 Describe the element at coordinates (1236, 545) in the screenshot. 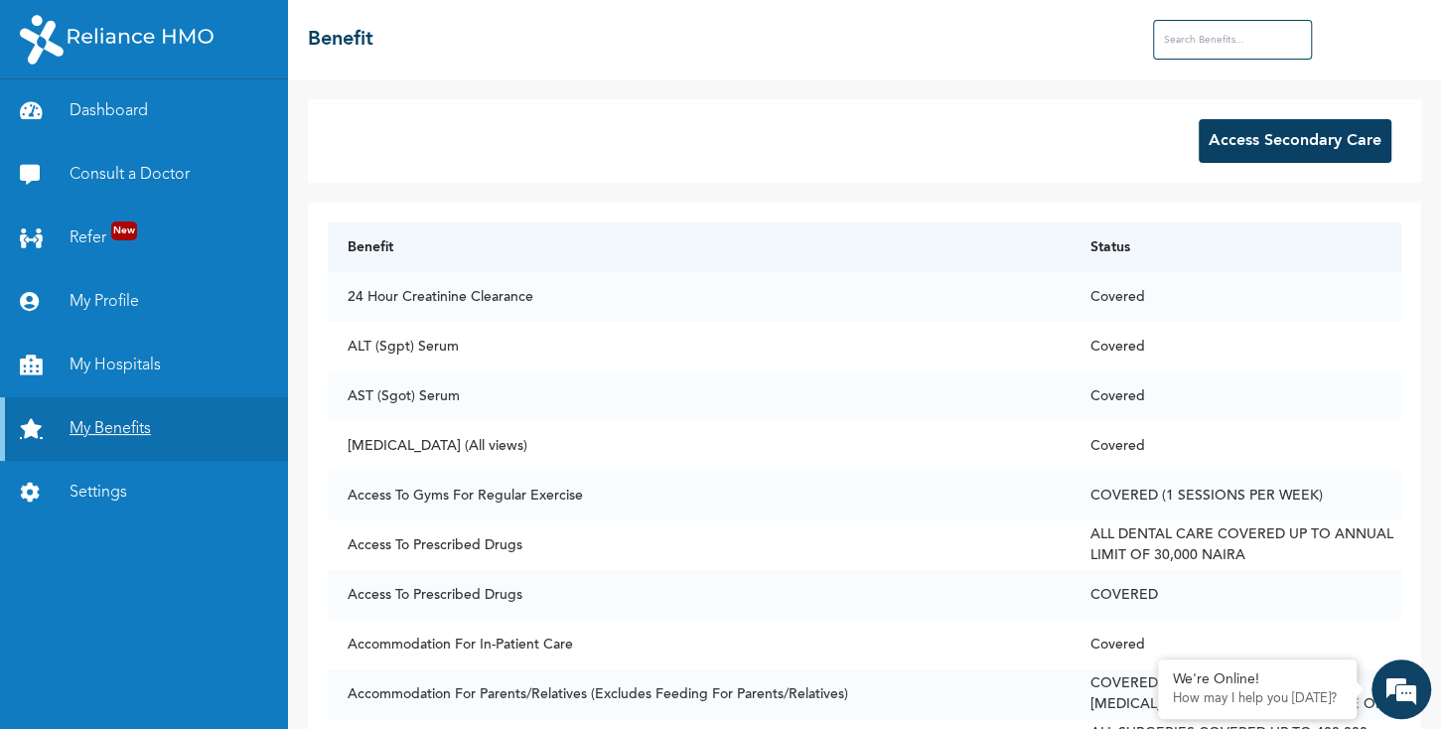

I see `td: ALL DENTAL CARE COVERED UP TO ANNUAL LIMIT OF 30,000 NAIRA` at that location.